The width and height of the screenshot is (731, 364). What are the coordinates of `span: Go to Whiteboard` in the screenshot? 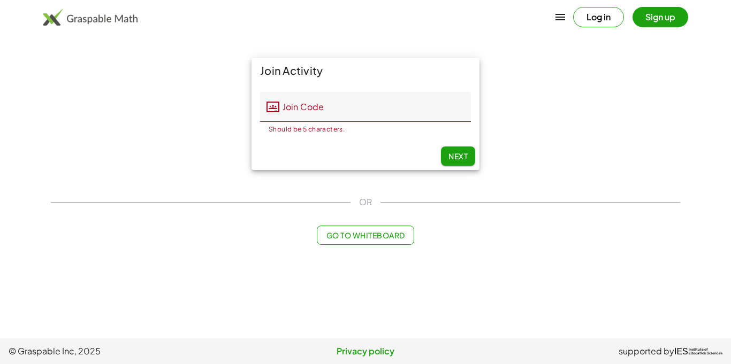 It's located at (365, 235).